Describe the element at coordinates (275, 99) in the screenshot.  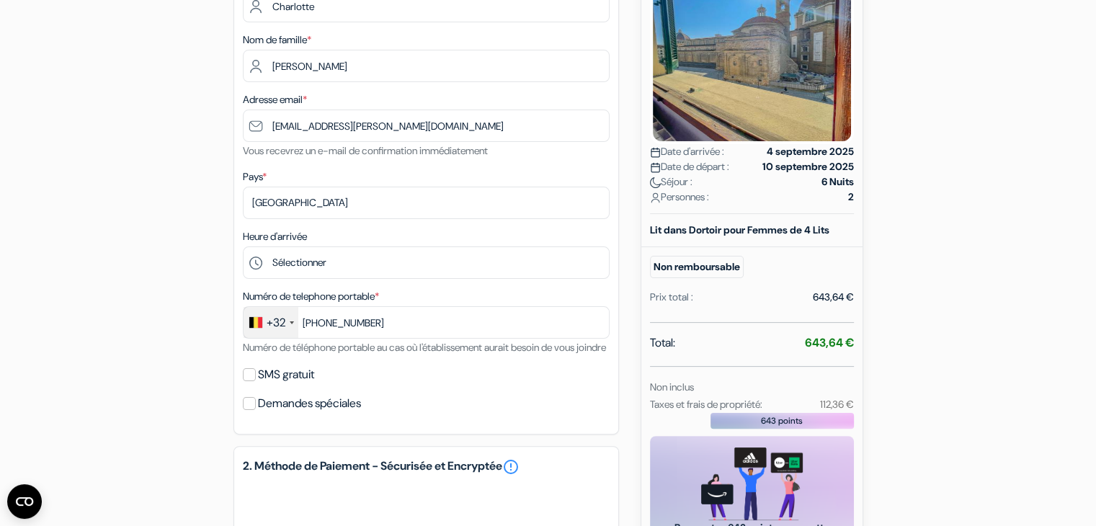
I see `label: Adresse email` at that location.